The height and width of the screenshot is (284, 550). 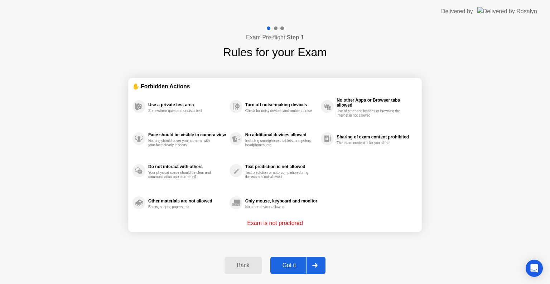 I want to click on h1: Rules for your Exam, so click(x=275, y=52).